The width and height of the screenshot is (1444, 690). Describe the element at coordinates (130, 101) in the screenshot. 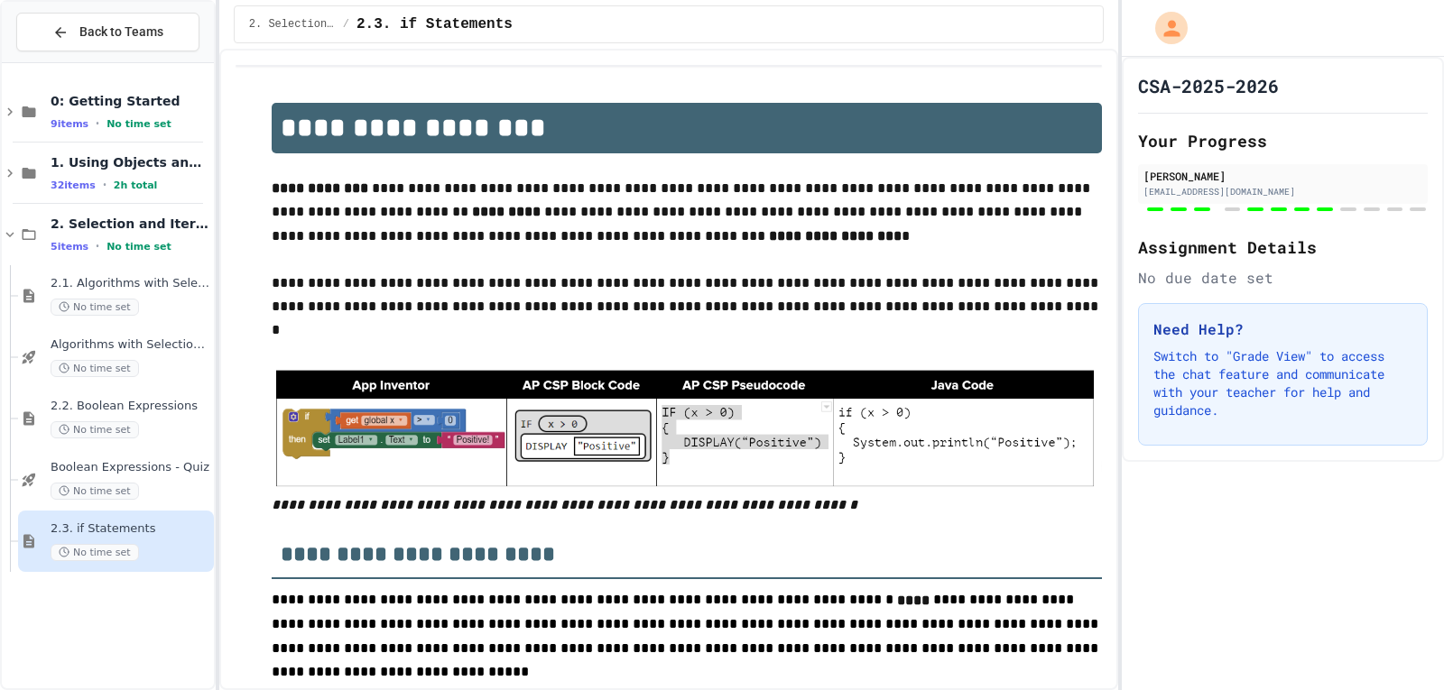

I see `span: 0: Getting Started` at that location.